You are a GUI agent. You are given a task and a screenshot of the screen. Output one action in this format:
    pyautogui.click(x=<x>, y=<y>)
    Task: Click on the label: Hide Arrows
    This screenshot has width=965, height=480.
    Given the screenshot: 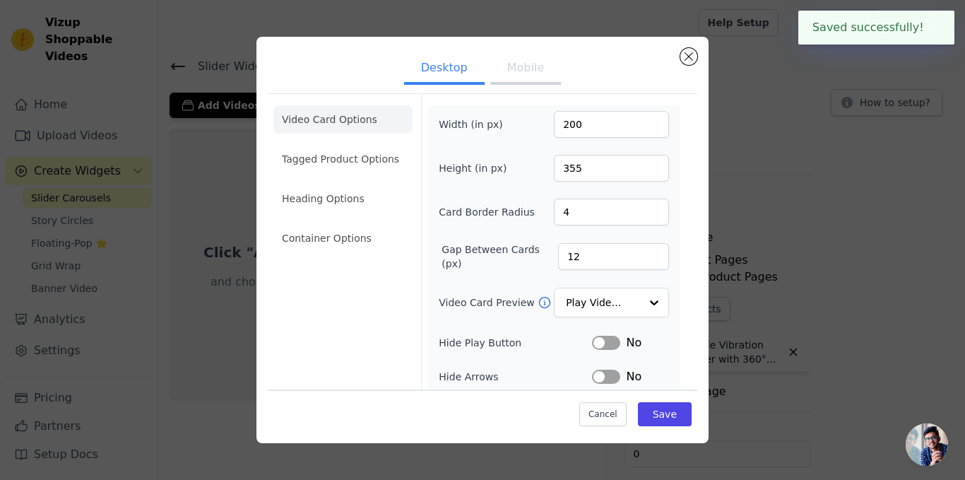 What is the action you would take?
    pyautogui.click(x=515, y=377)
    